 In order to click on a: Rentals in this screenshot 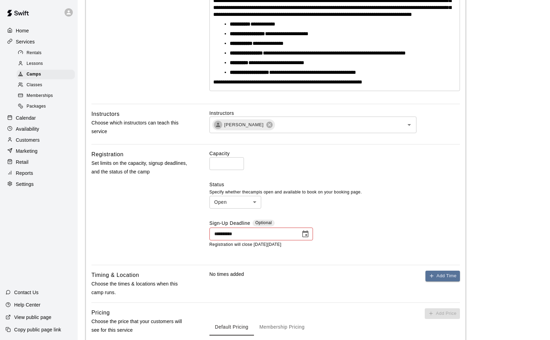, I will do `click(47, 53)`.